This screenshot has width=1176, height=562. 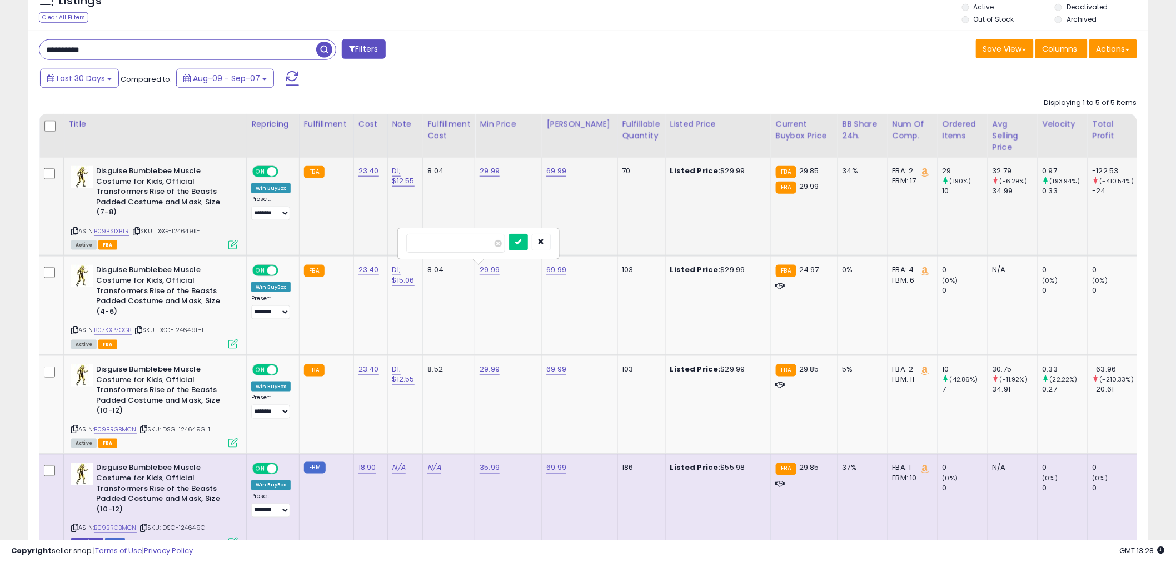 What do you see at coordinates (112, 231) in the screenshot?
I see `a: B09BS1XBTR` at bounding box center [112, 231].